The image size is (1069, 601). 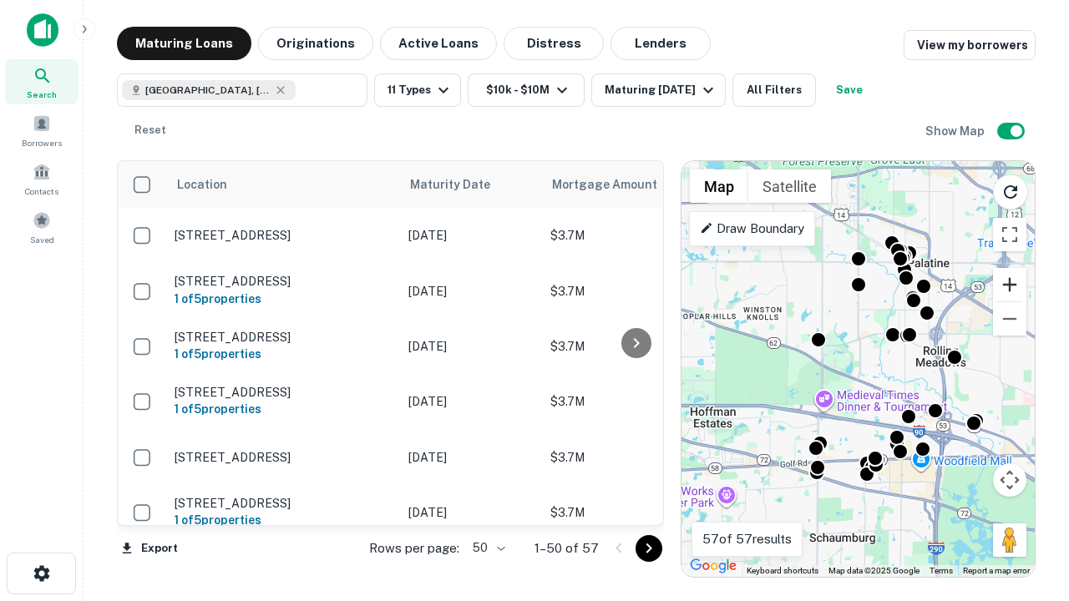 I want to click on p: 57 of 57 results, so click(x=746, y=539).